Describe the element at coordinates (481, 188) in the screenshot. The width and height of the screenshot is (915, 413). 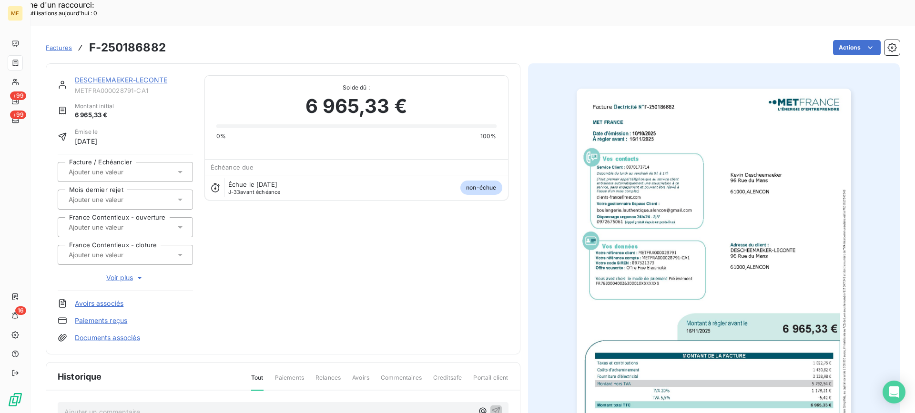
I see `span: non-échue` at that location.